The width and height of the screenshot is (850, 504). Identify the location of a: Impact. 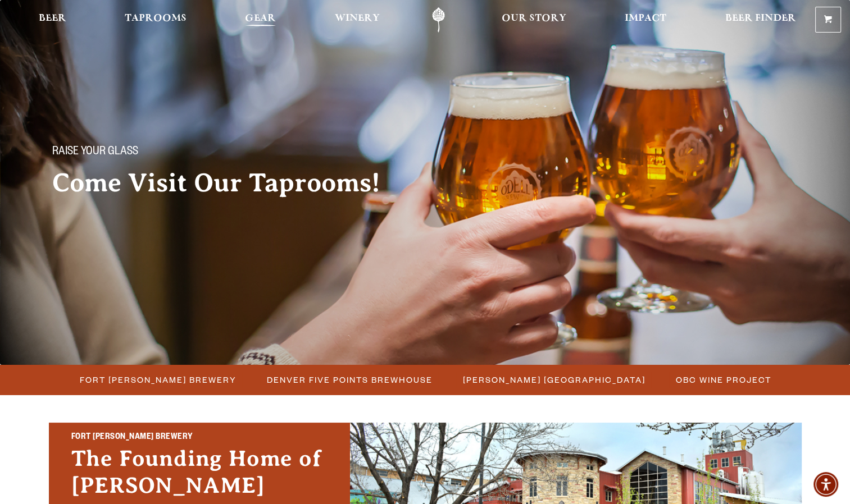
(645, 20).